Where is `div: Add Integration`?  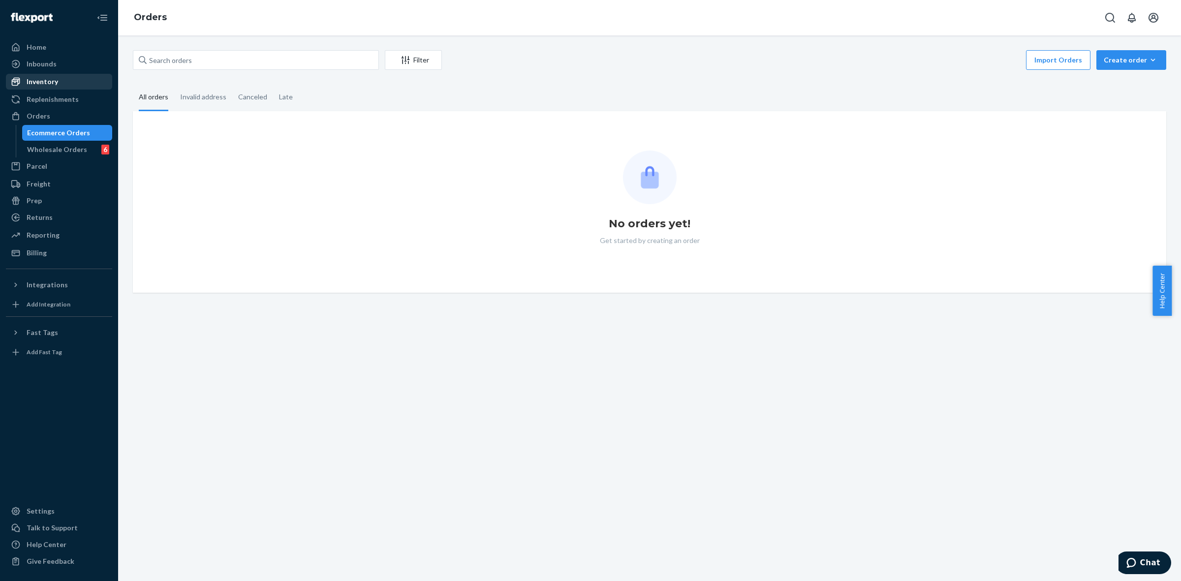
div: Add Integration is located at coordinates (48, 304).